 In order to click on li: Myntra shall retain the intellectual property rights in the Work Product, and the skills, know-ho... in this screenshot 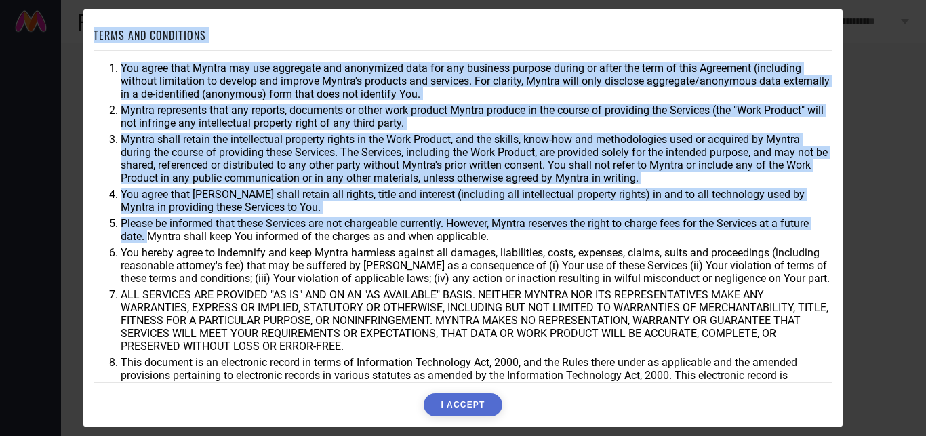, I will do `click(477, 159)`.